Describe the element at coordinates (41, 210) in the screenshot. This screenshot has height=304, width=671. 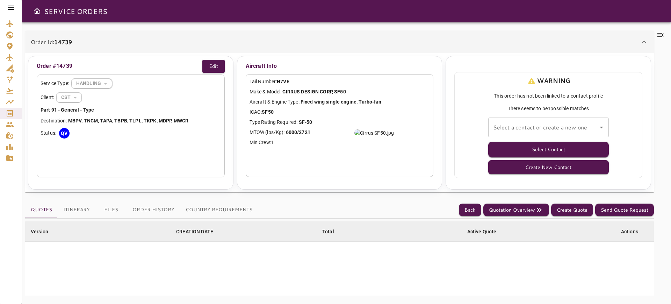
I see `button: Quotes` at that location.